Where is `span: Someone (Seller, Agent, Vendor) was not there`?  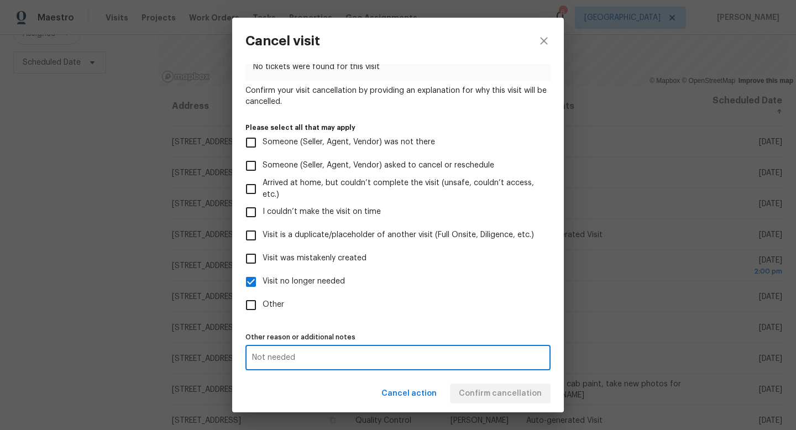
span: Someone (Seller, Agent, Vendor) was not there is located at coordinates (349, 142).